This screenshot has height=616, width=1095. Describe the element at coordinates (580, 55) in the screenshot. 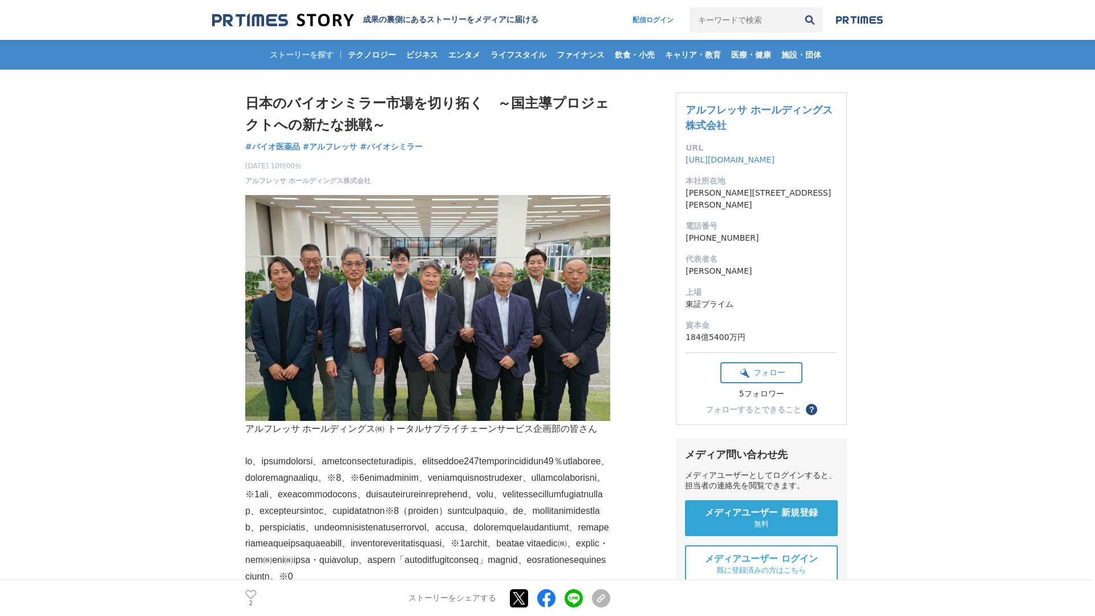

I see `span: ファイナンス` at that location.